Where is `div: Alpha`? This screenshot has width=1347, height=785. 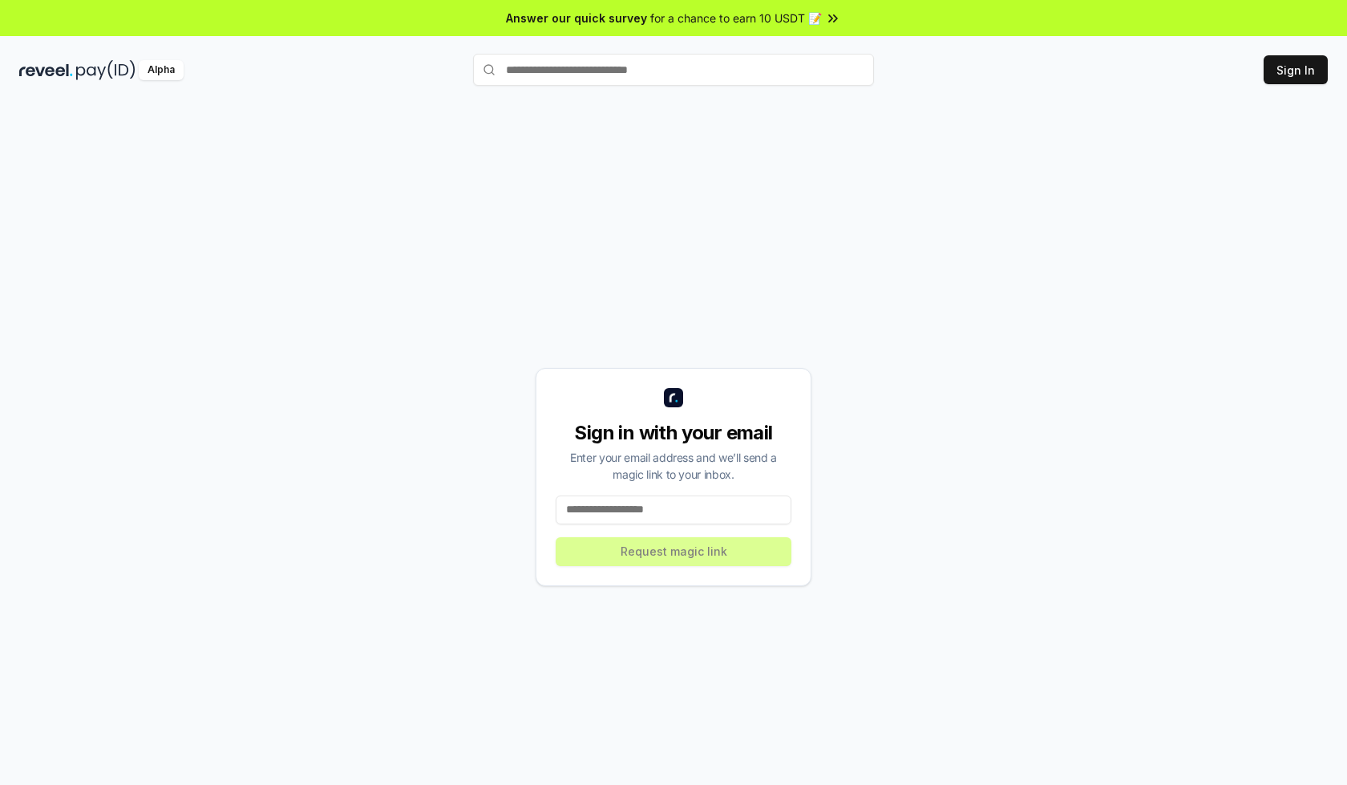
div: Alpha is located at coordinates (161, 70).